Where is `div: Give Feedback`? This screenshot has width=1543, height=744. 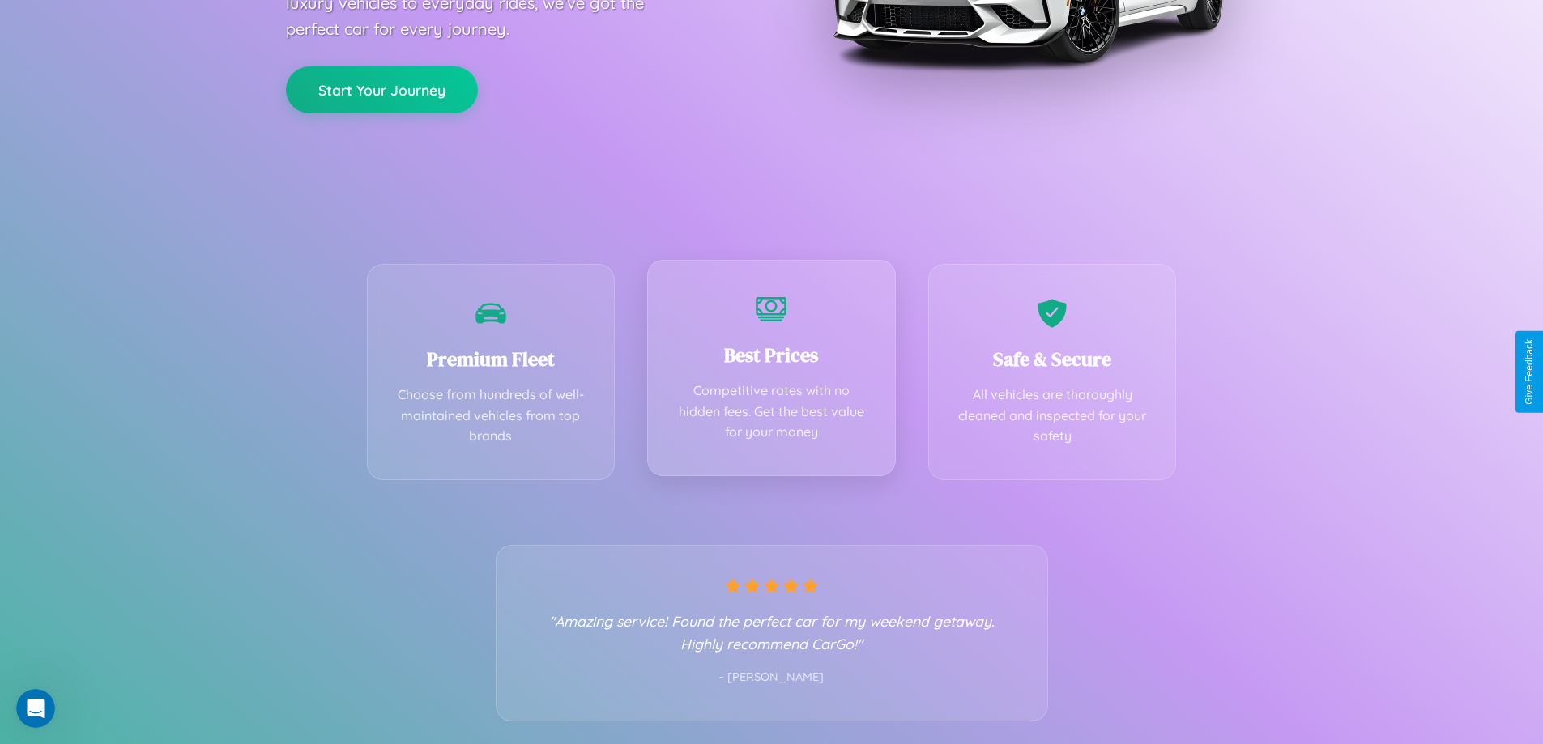
div: Give Feedback is located at coordinates (1529, 372).